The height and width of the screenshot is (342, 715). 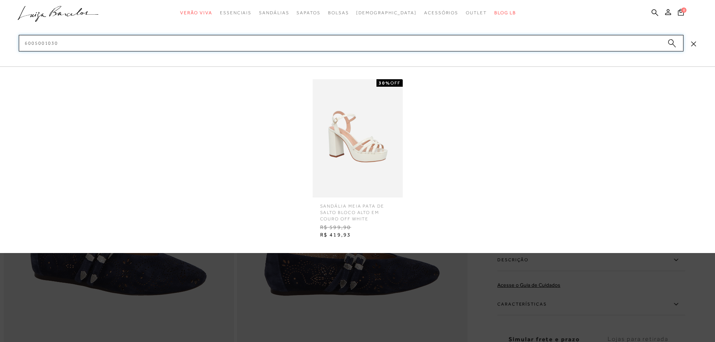 I want to click on span: Acessórios, so click(x=441, y=13).